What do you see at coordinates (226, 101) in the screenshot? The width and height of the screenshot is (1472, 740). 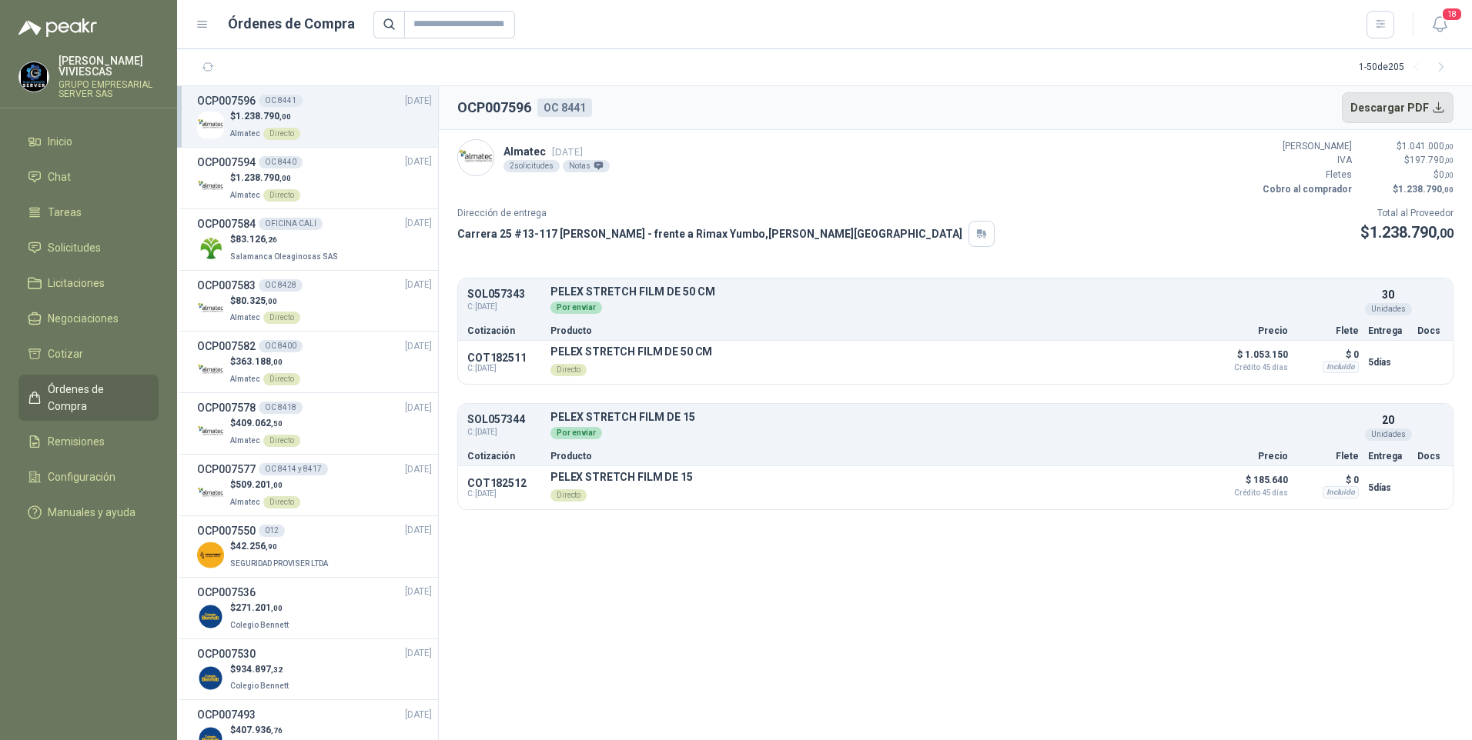 I see `h3: OCP007596` at bounding box center [226, 101].